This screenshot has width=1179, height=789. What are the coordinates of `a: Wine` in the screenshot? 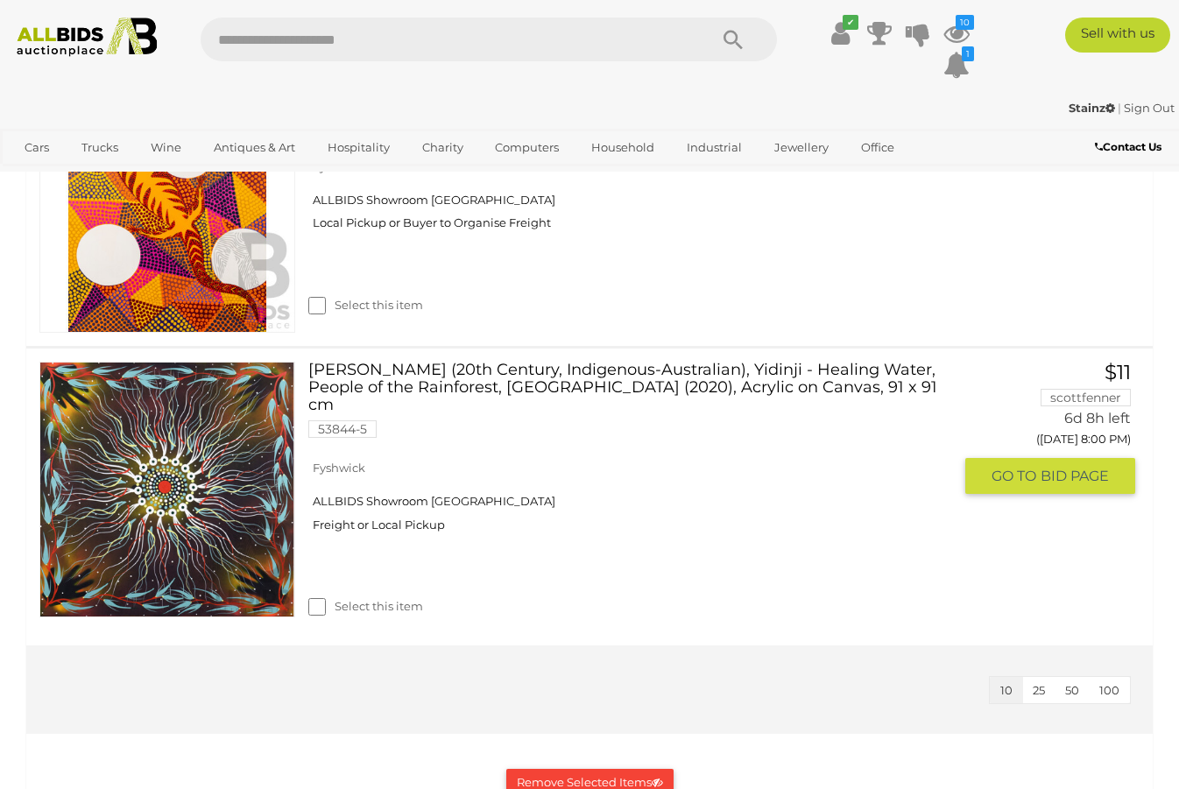 It's located at (166, 147).